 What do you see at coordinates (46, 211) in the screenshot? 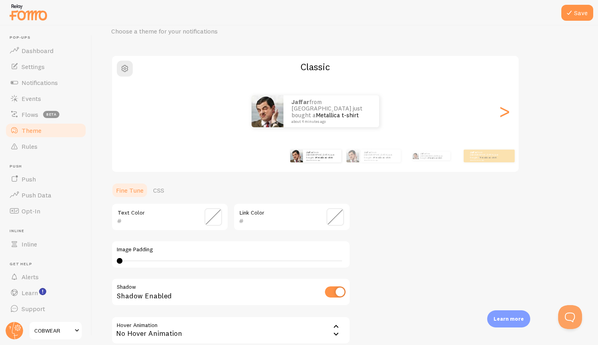
I see `a: Opt-In` at bounding box center [46, 211].